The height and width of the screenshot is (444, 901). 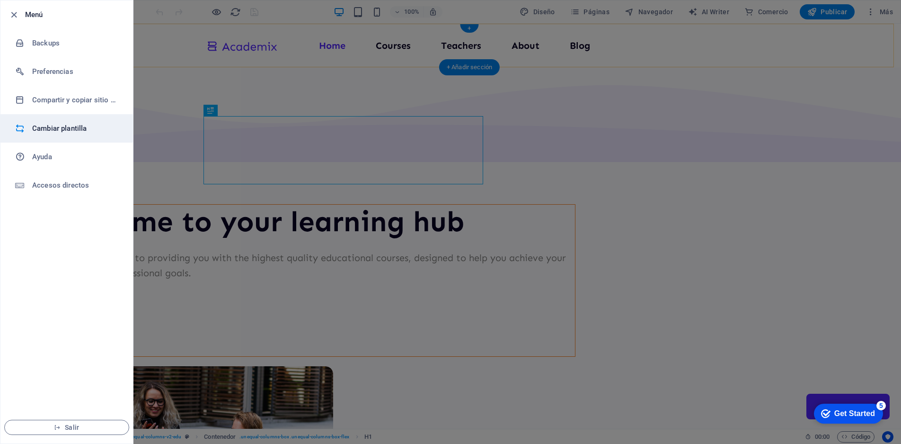 What do you see at coordinates (76, 157) in the screenshot?
I see `h6: Ayuda` at bounding box center [76, 157].